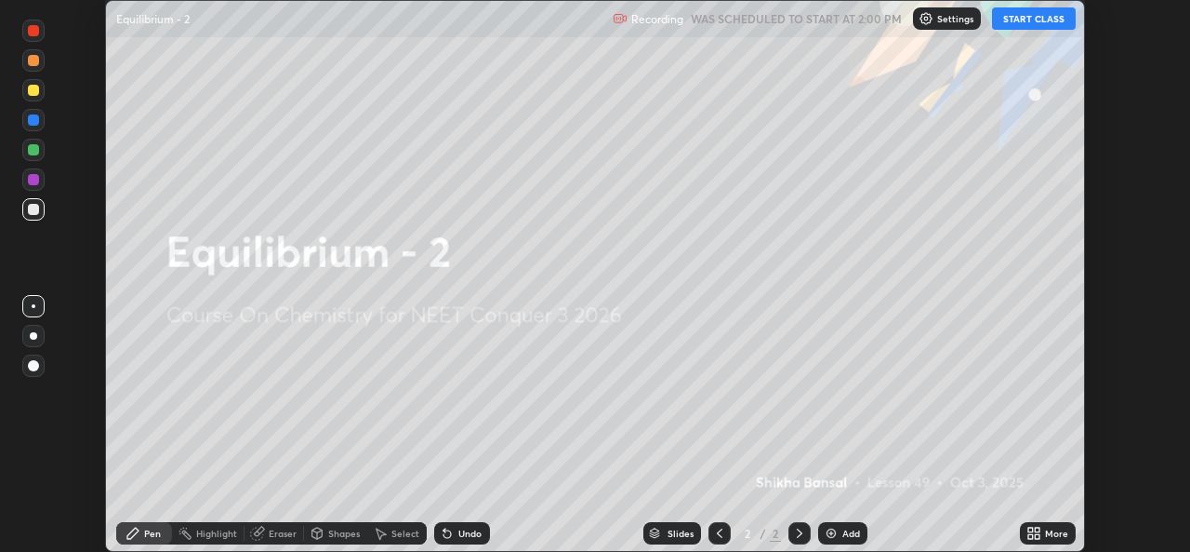  I want to click on h5: WAS SCHEDULED TO START AT 2:00 PM, so click(796, 19).